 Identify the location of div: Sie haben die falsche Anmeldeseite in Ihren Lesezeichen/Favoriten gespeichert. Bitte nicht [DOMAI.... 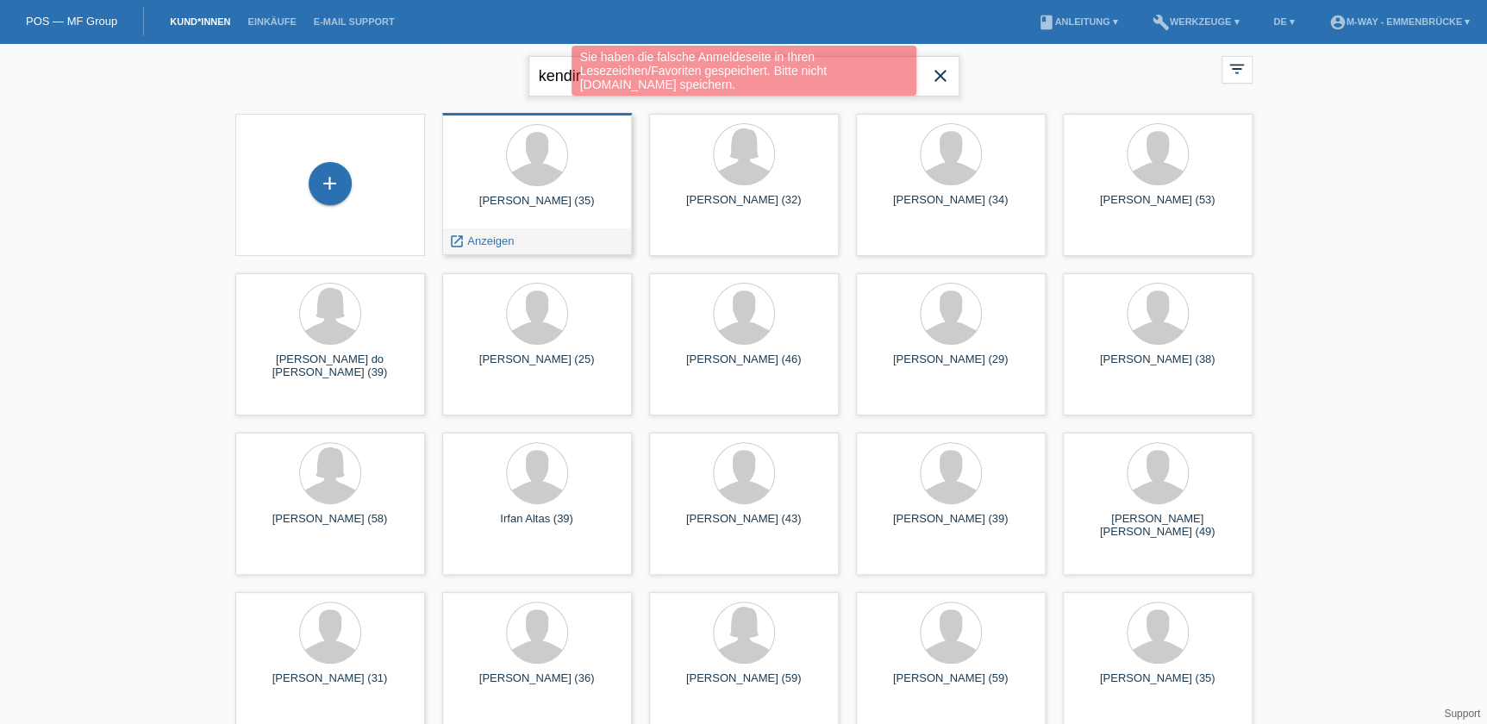
(744, 71).